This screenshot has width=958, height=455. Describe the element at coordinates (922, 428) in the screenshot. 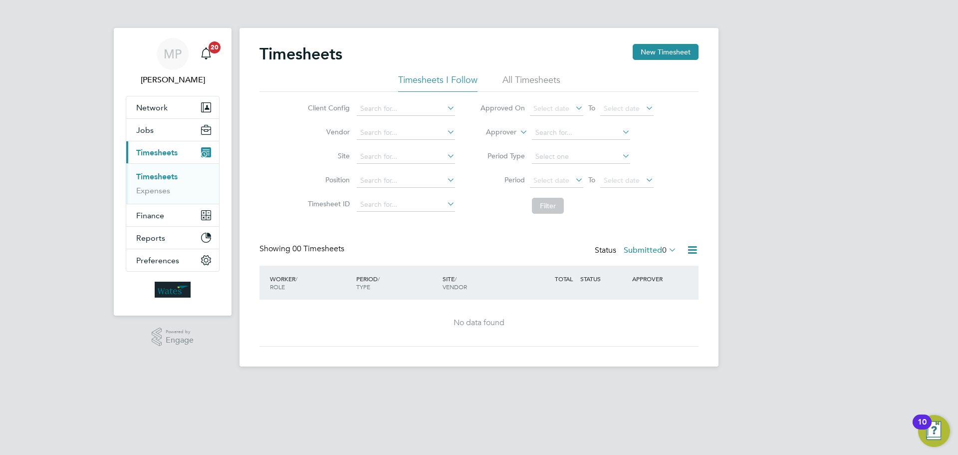

I see `div: 10` at that location.